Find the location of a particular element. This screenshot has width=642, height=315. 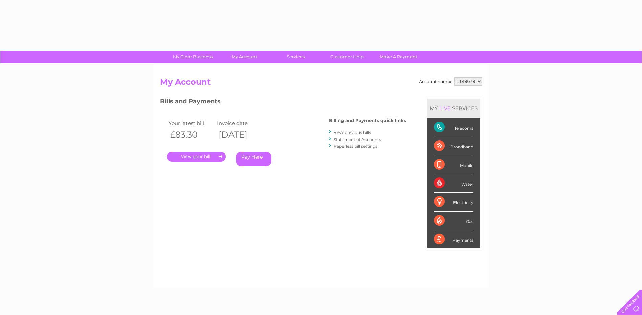

a: Make A Payment is located at coordinates (398, 57).